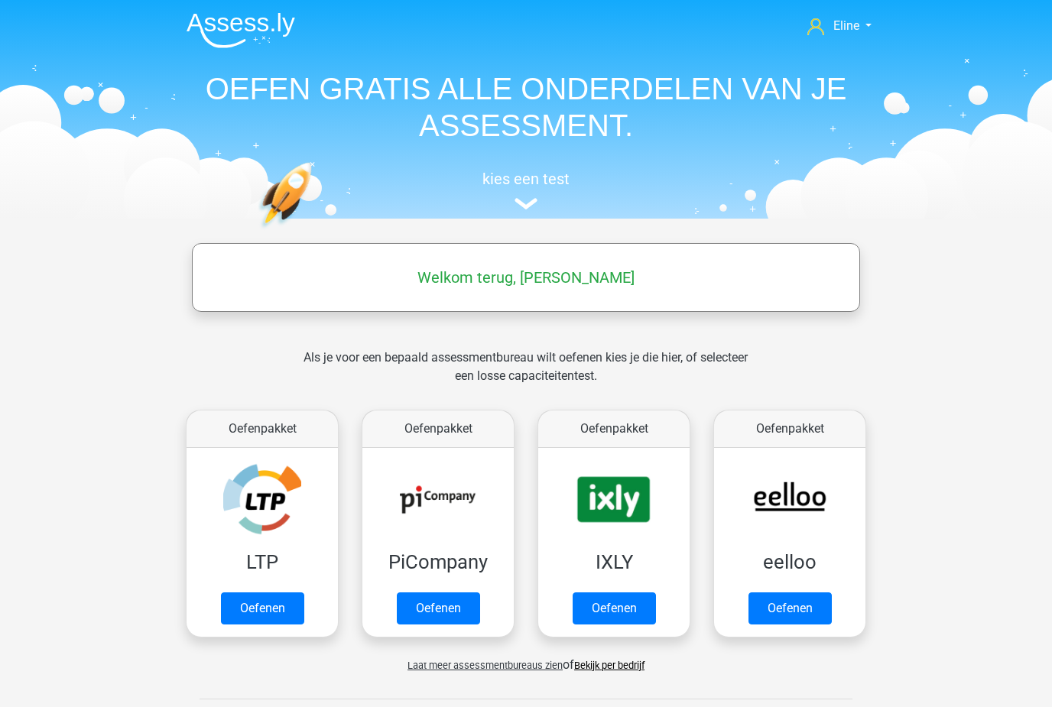 The height and width of the screenshot is (707, 1052). What do you see at coordinates (526, 190) in the screenshot?
I see `a: kies een test` at bounding box center [526, 190].